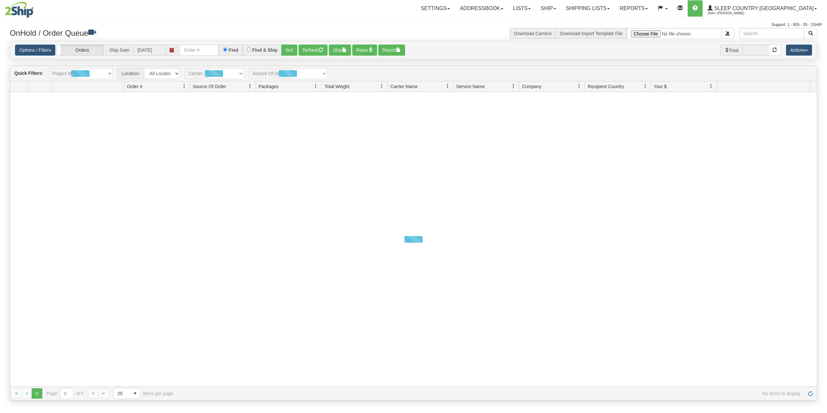 The height and width of the screenshot is (413, 827). I want to click on input: Search, so click(771, 34).